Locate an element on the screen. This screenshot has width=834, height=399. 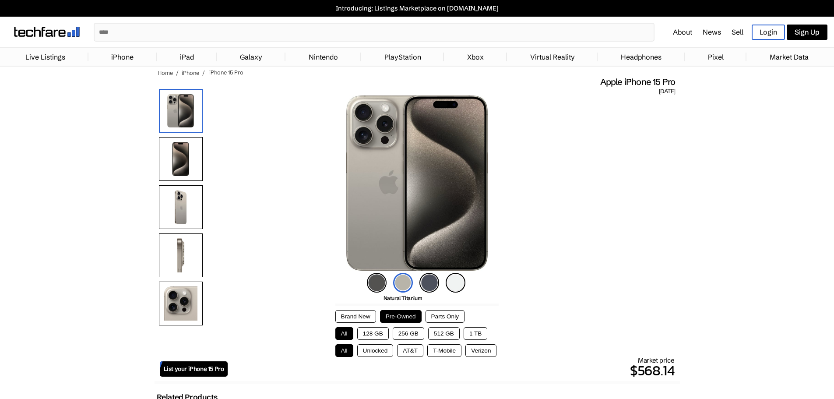
a: Galaxy is located at coordinates (251, 57).